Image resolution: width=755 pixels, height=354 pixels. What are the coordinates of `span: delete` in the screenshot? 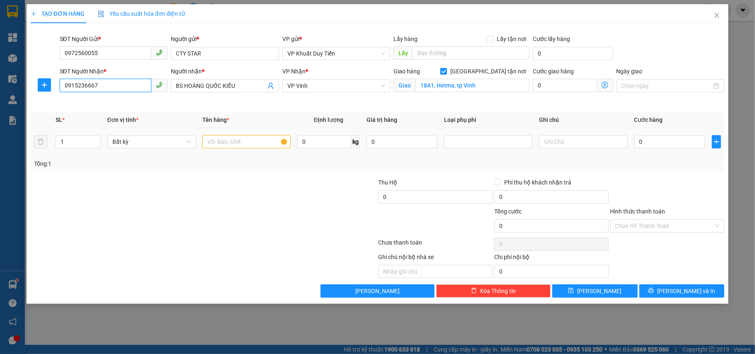 It's located at (474, 291).